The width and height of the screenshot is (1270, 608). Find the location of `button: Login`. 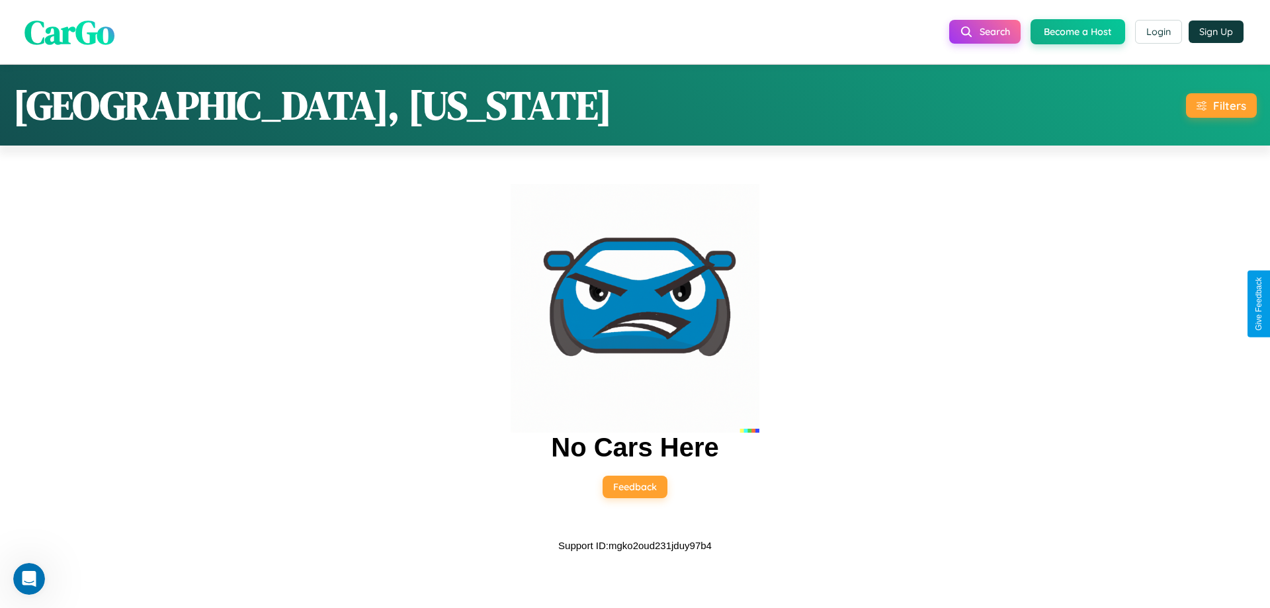

button: Login is located at coordinates (1159, 32).